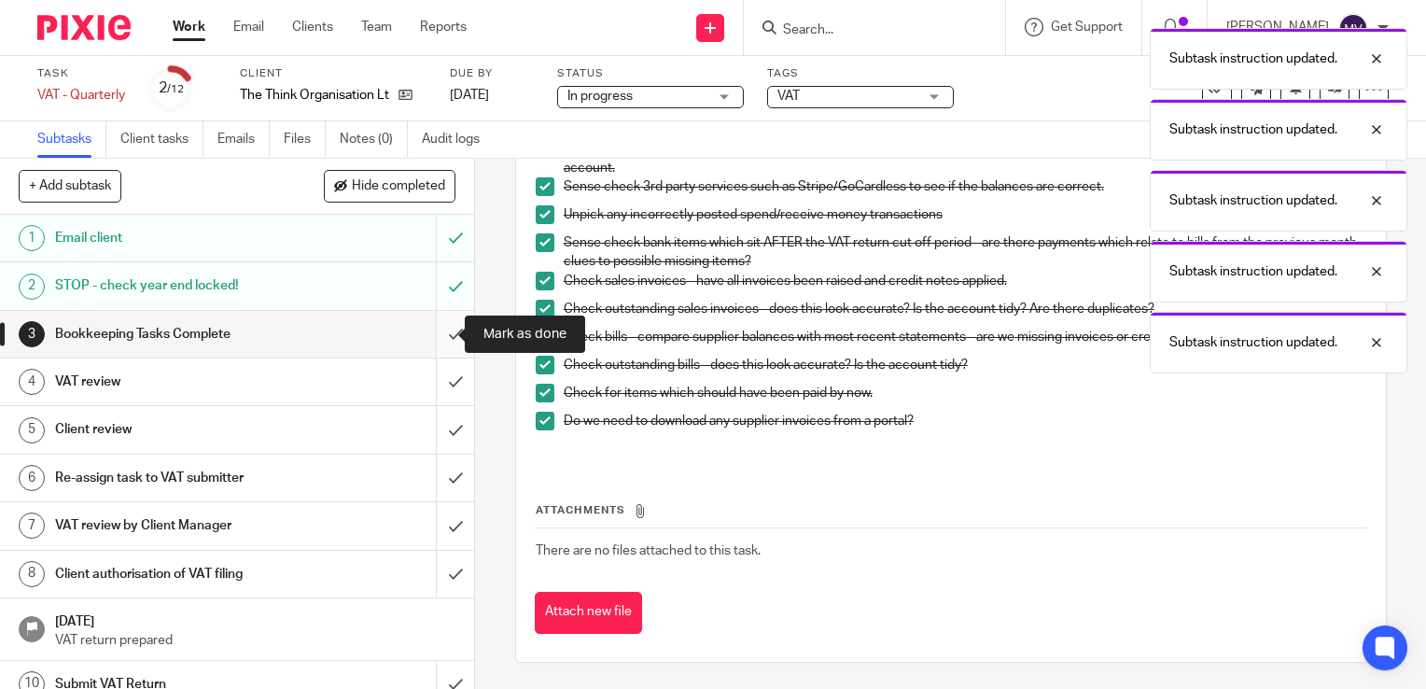 This screenshot has height=689, width=1426. What do you see at coordinates (176, 238) in the screenshot?
I see `h1: Email client` at bounding box center [176, 238].